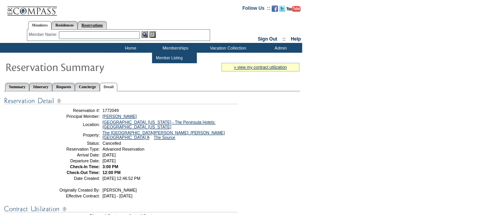 The width and height of the screenshot is (493, 215). What do you see at coordinates (267, 39) in the screenshot?
I see `a: Sign Out` at bounding box center [267, 39].